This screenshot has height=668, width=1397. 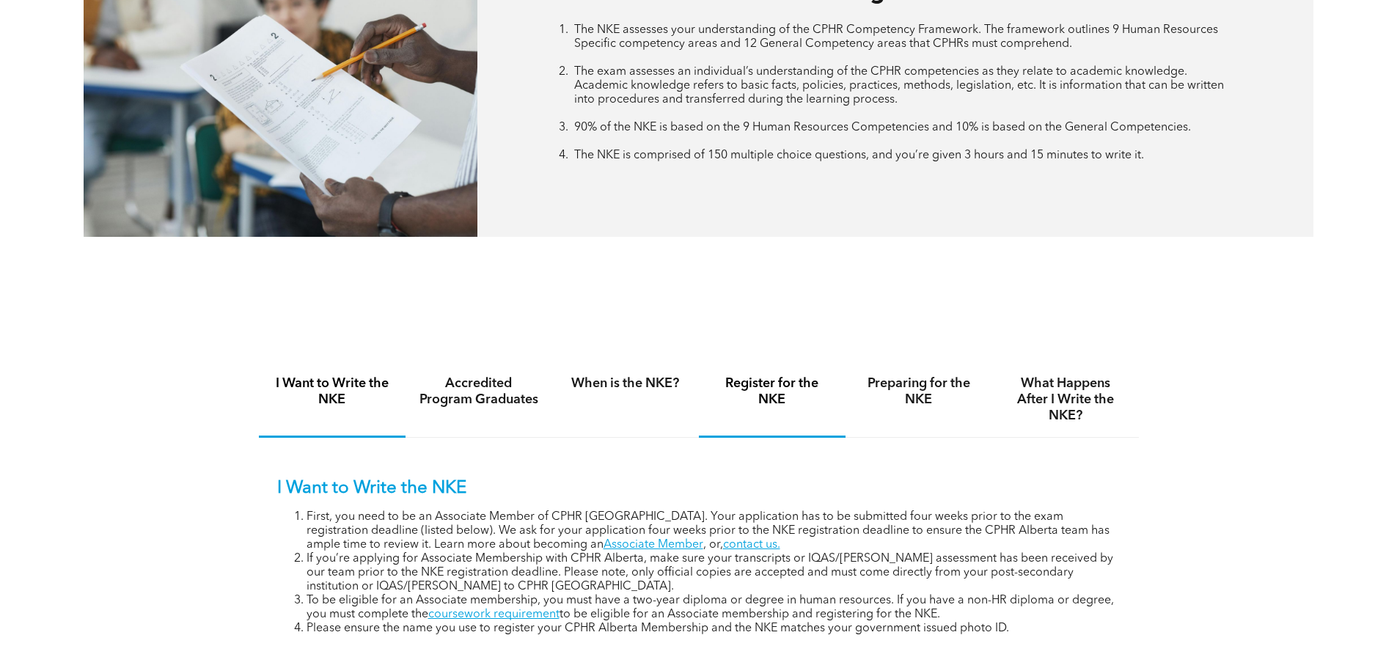 I want to click on span: 90% of the NKE is based on the 9 Human Resources Competencies and 10% is based on the General Com..., so click(x=882, y=128).